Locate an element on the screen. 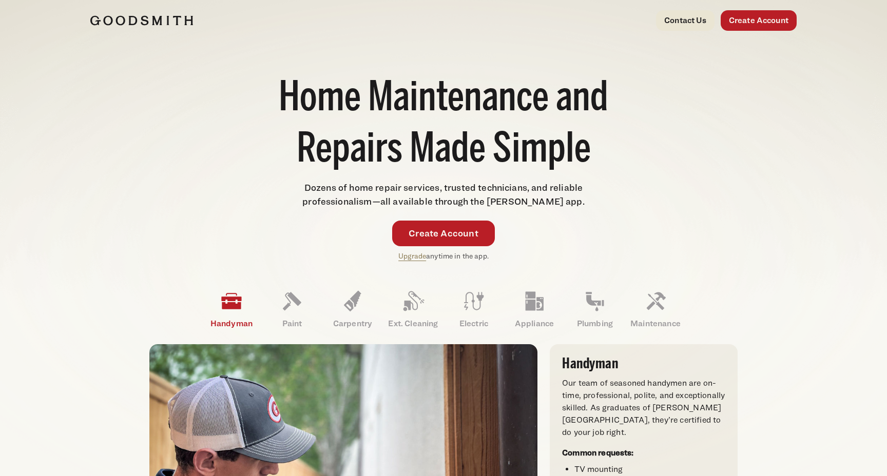  p: Paint is located at coordinates (292, 324).